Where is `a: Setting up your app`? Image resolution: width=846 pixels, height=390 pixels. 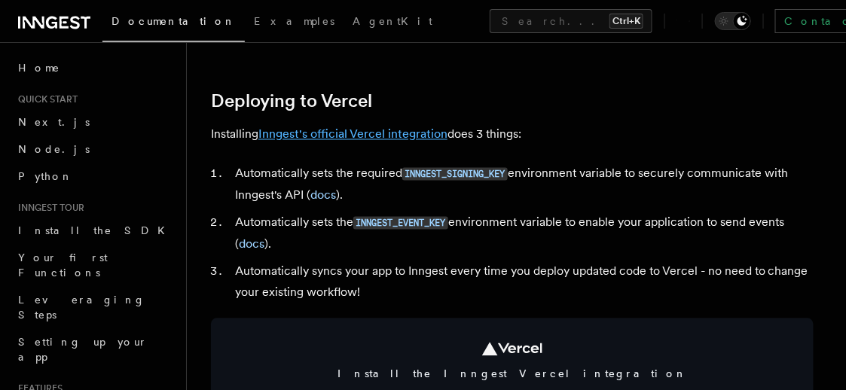 a: Setting up your app is located at coordinates (94, 349).